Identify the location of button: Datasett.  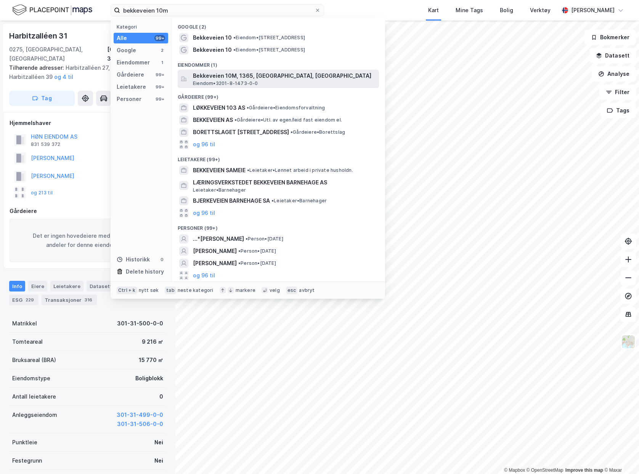
(613, 56).